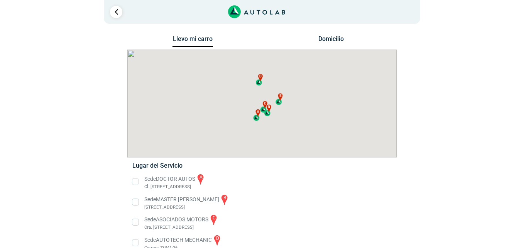  What do you see at coordinates (265, 103) in the screenshot?
I see `span: c` at bounding box center [265, 103].